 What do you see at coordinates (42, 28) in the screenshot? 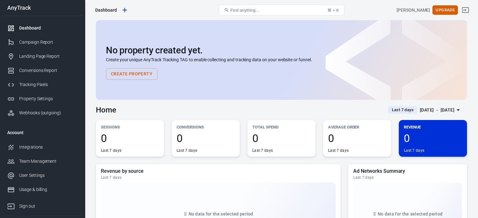
I see `a: Dashboard` at bounding box center [42, 28].